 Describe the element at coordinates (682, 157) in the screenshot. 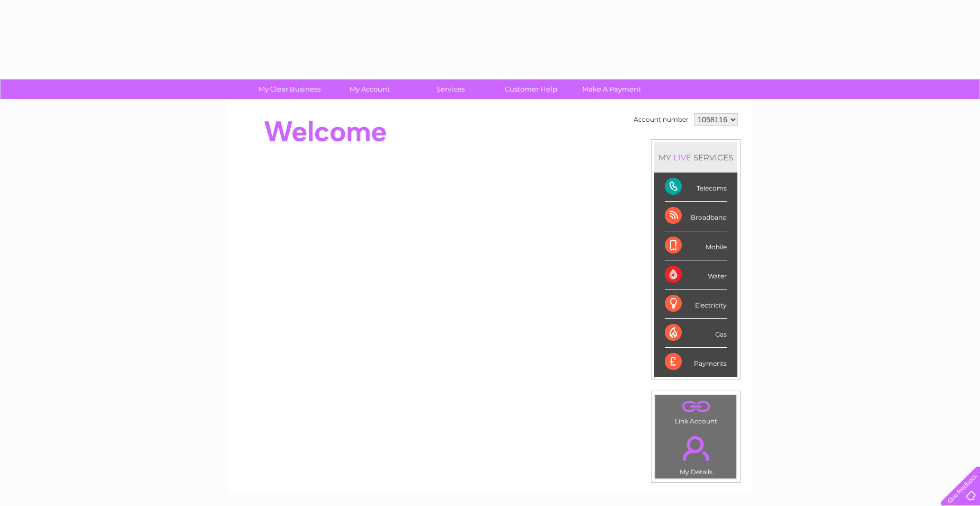

I see `div: LIVE` at that location.